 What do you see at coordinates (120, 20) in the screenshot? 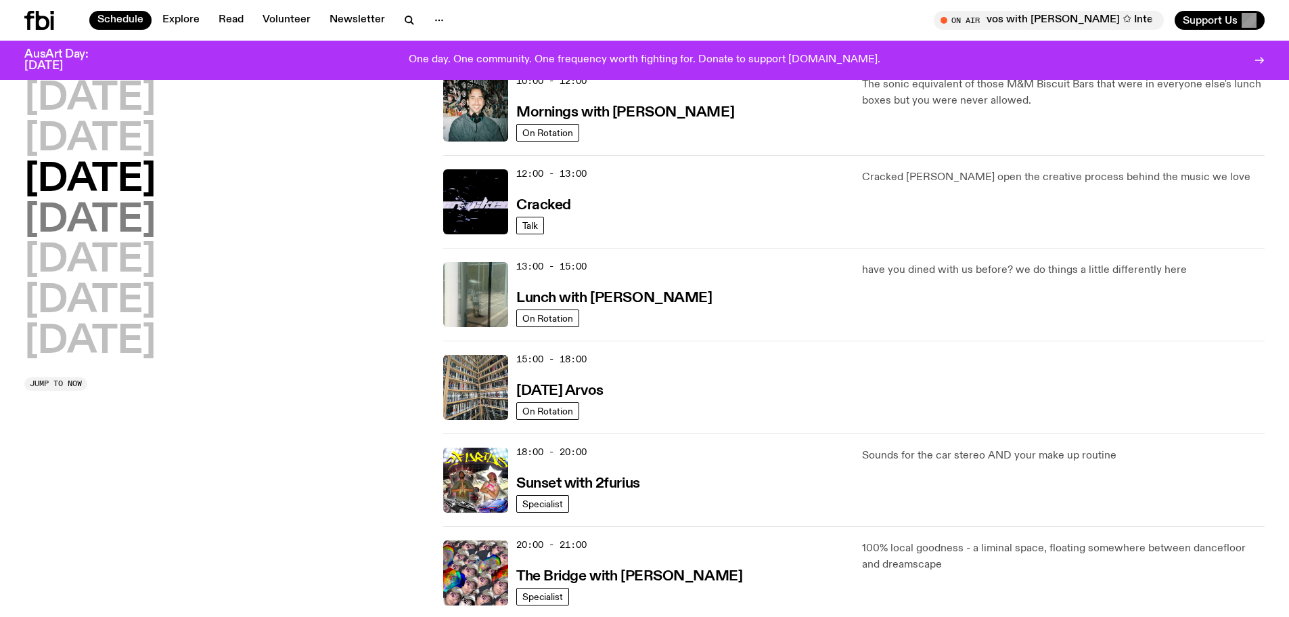
I see `a: Schedule` at bounding box center [120, 20].